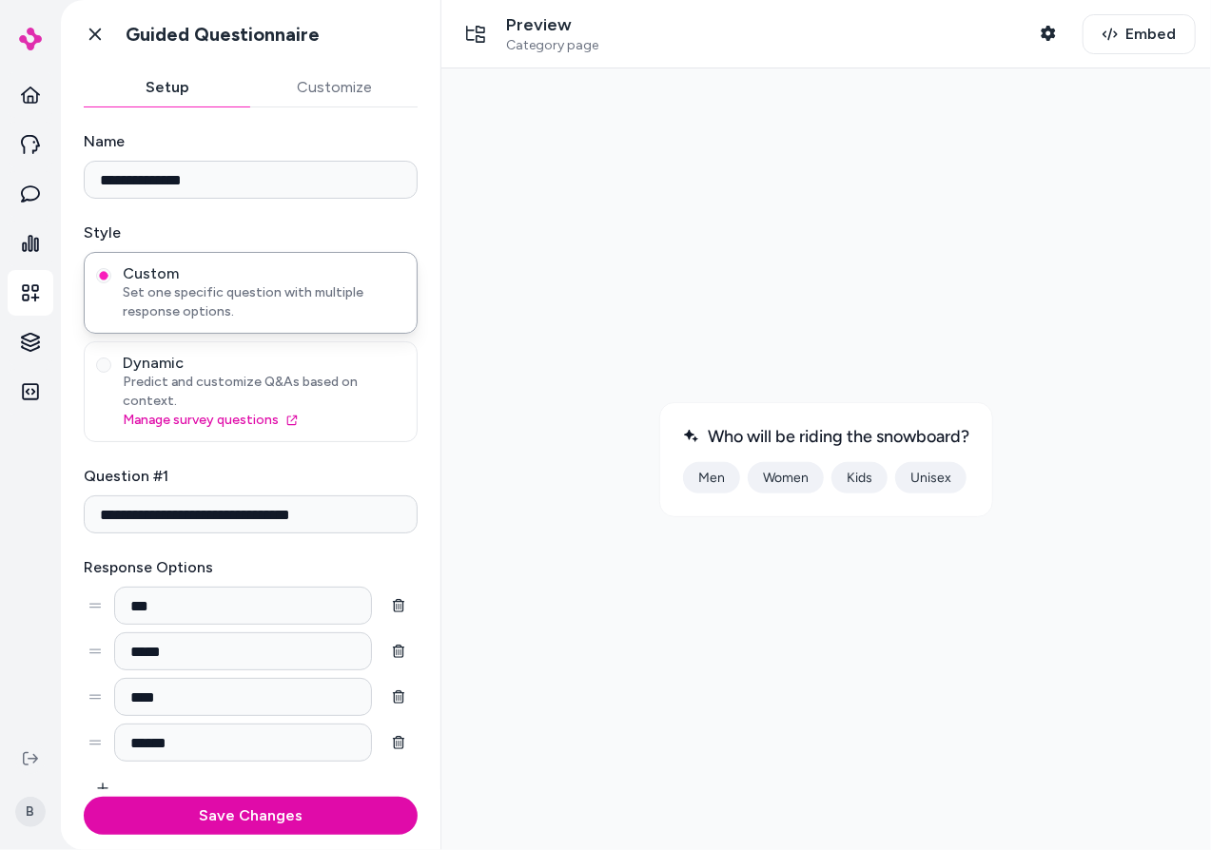 This screenshot has width=1211, height=850. I want to click on img: alby Logo, so click(30, 39).